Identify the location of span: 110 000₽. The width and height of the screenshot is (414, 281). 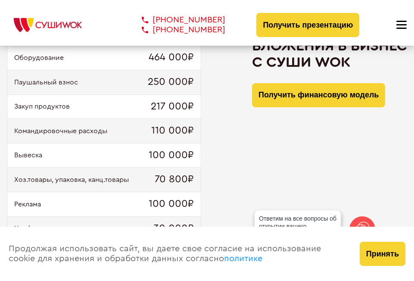
(172, 131).